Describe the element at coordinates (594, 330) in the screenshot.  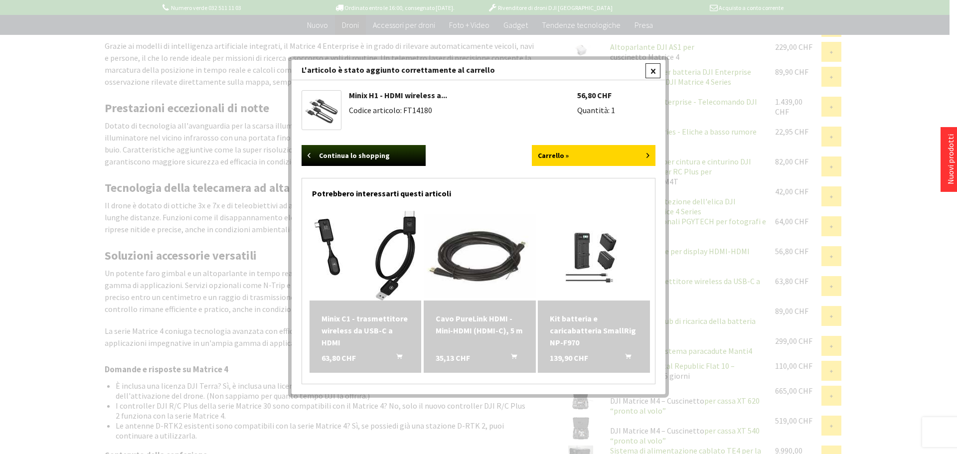
I see `a: Kit batteria e caricabatteria SmallRig NP-F970 139,90 CHF Aggiungi al carrello` at that location.